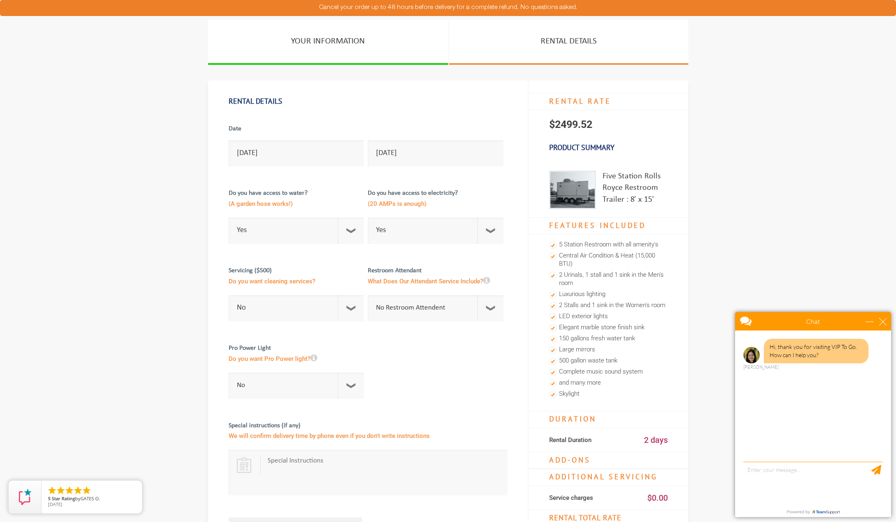 The width and height of the screenshot is (896, 522). I want to click on li: Elegant marble stone finish sink, so click(608, 328).